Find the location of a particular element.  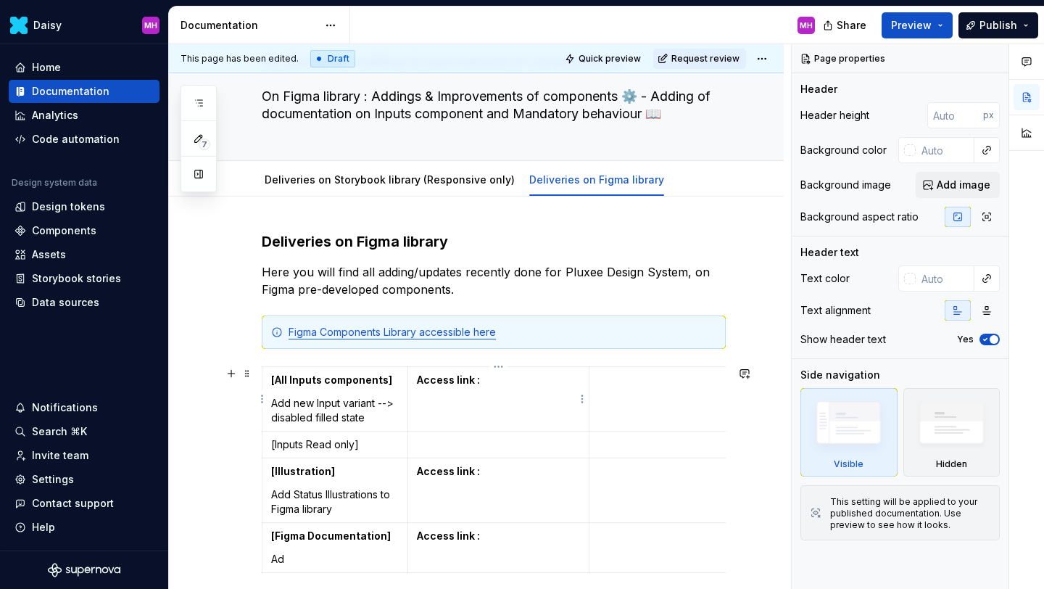

div: Header height is located at coordinates (835, 115).